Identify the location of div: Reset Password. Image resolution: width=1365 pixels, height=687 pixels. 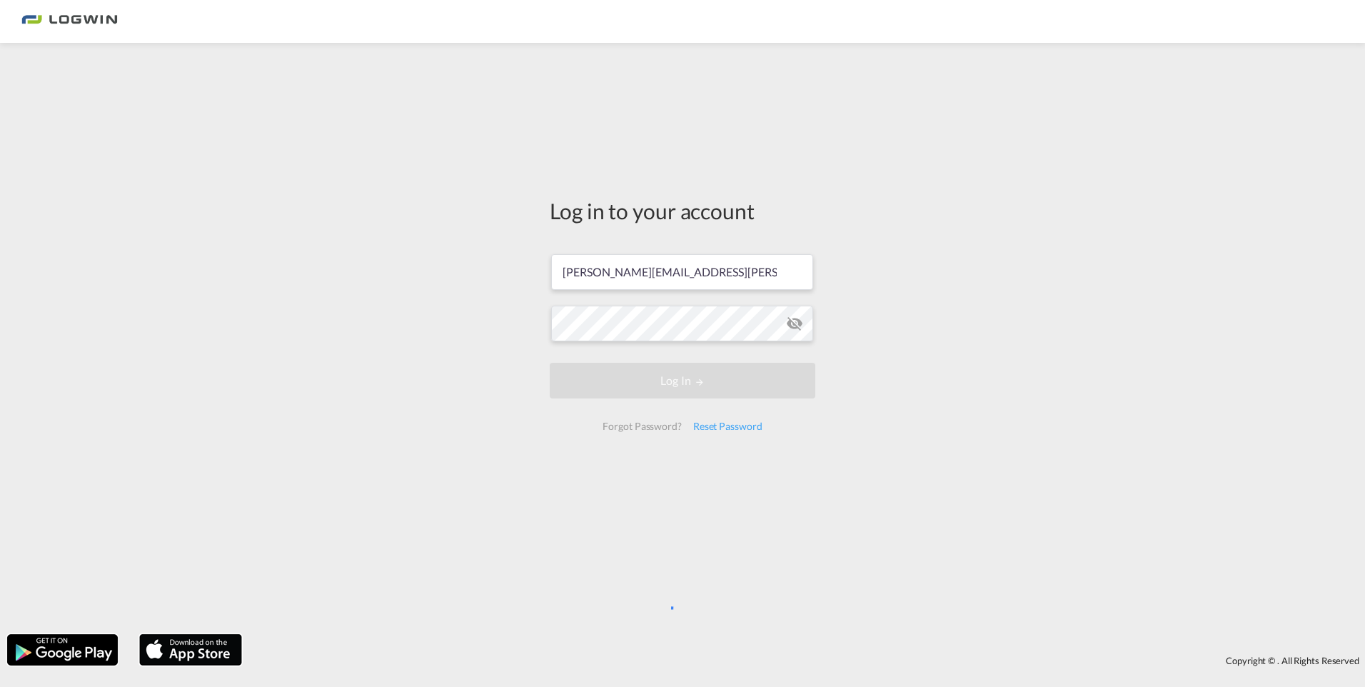
(727, 426).